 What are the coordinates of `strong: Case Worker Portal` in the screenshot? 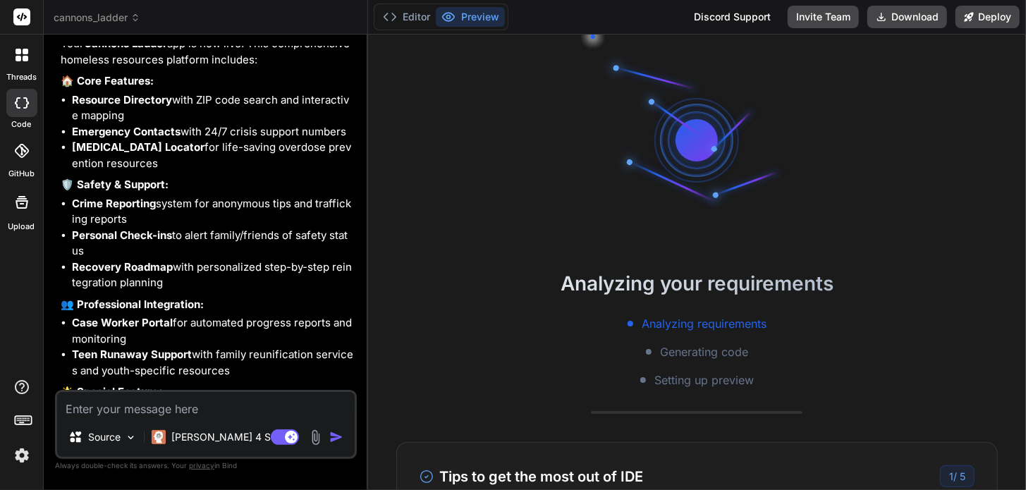 It's located at (122, 322).